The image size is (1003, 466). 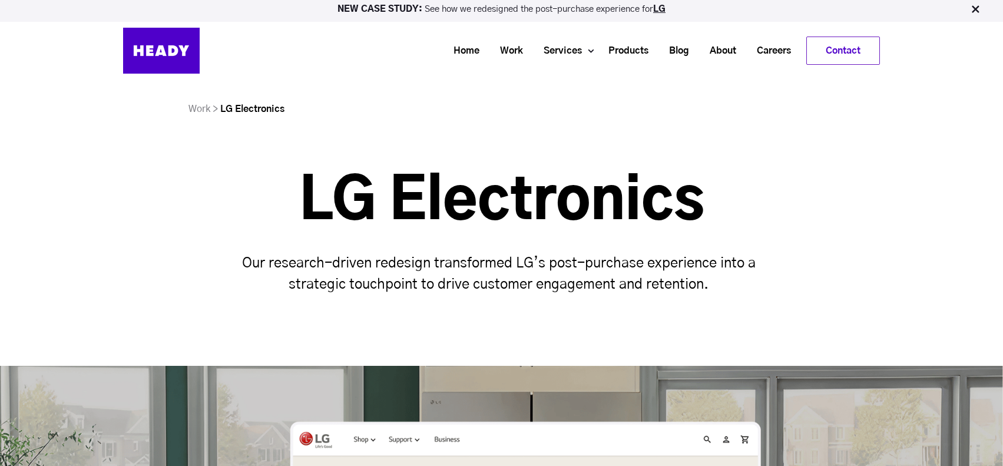 I want to click on a: Home, so click(x=462, y=51).